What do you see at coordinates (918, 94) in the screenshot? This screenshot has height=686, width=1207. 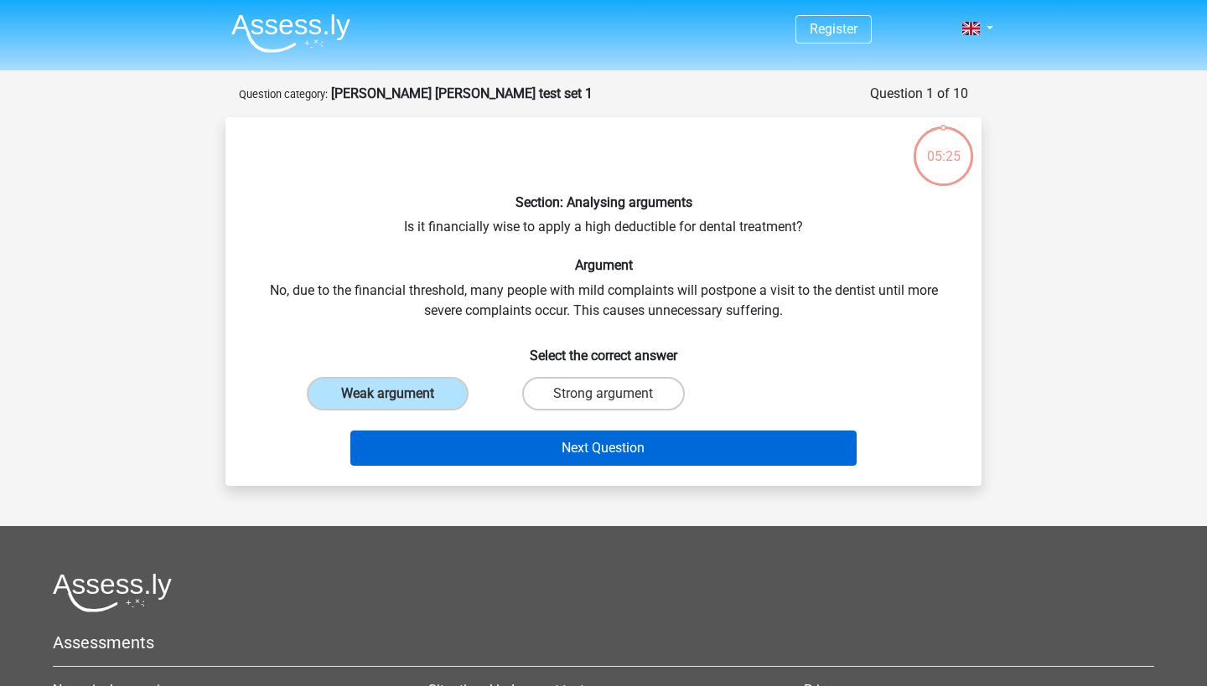 I see `div: Question 1 of 10` at bounding box center [918, 94].